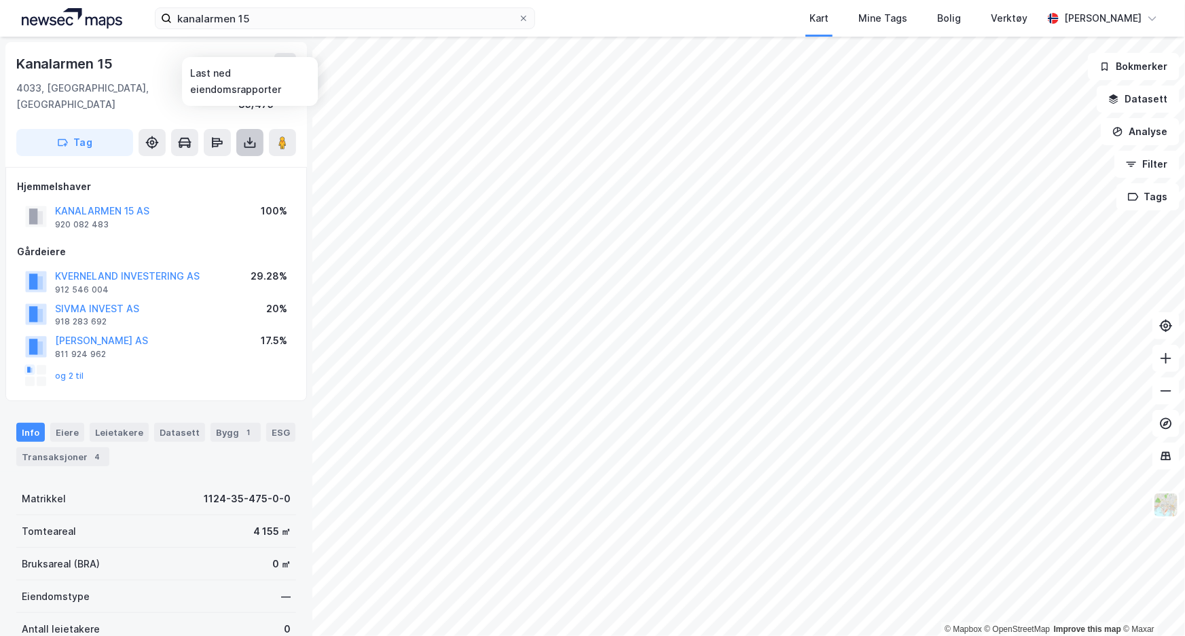 Image resolution: width=1185 pixels, height=636 pixels. I want to click on div: Eiendomstype, so click(56, 597).